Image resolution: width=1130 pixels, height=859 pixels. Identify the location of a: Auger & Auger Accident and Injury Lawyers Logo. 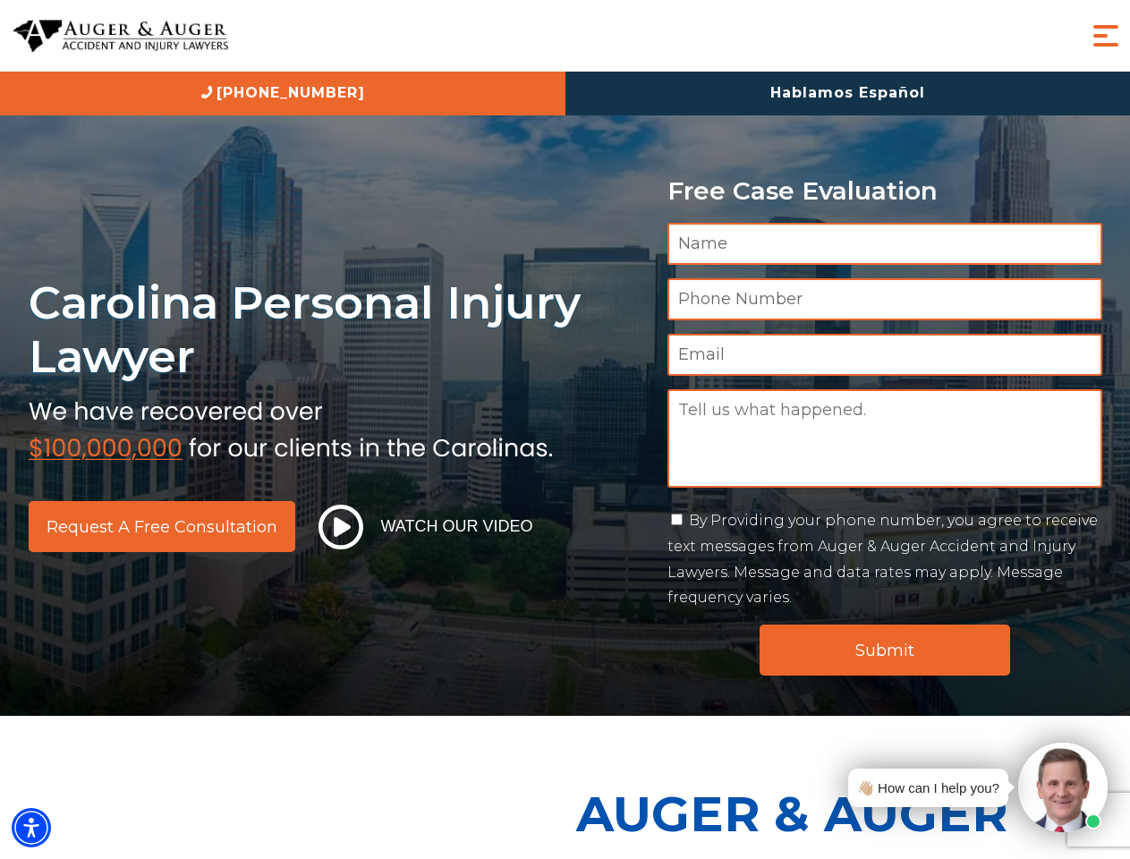
(121, 36).